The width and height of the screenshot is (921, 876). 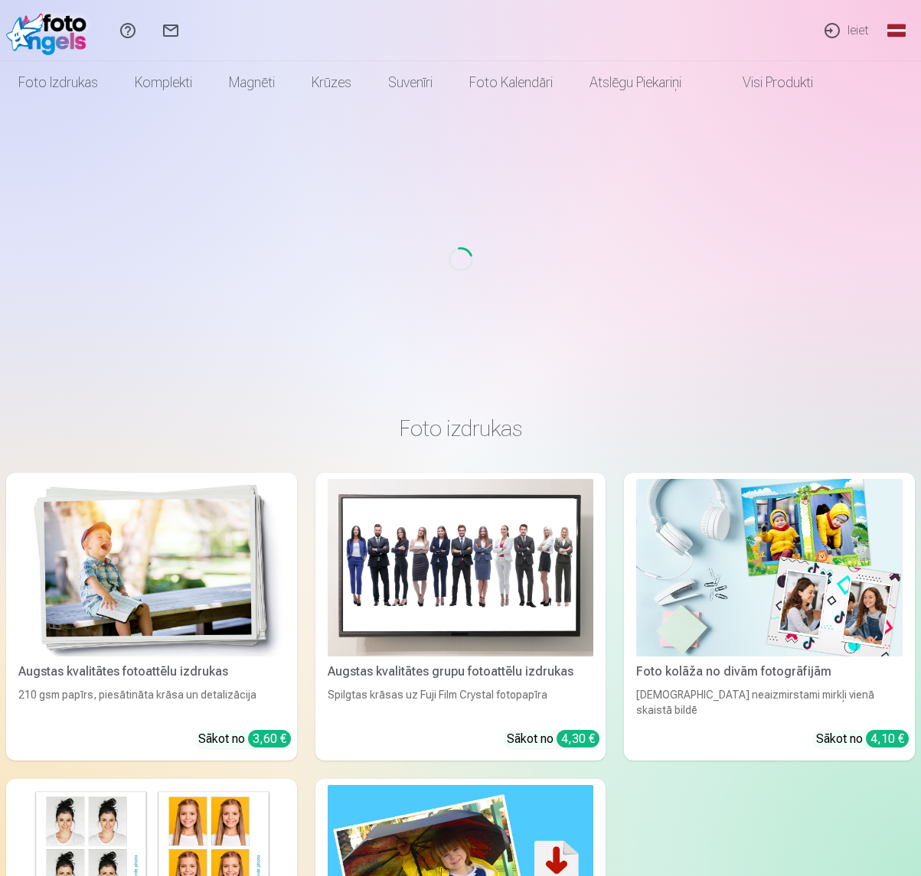 What do you see at coordinates (765, 83) in the screenshot?
I see `a: Visi produkti` at bounding box center [765, 83].